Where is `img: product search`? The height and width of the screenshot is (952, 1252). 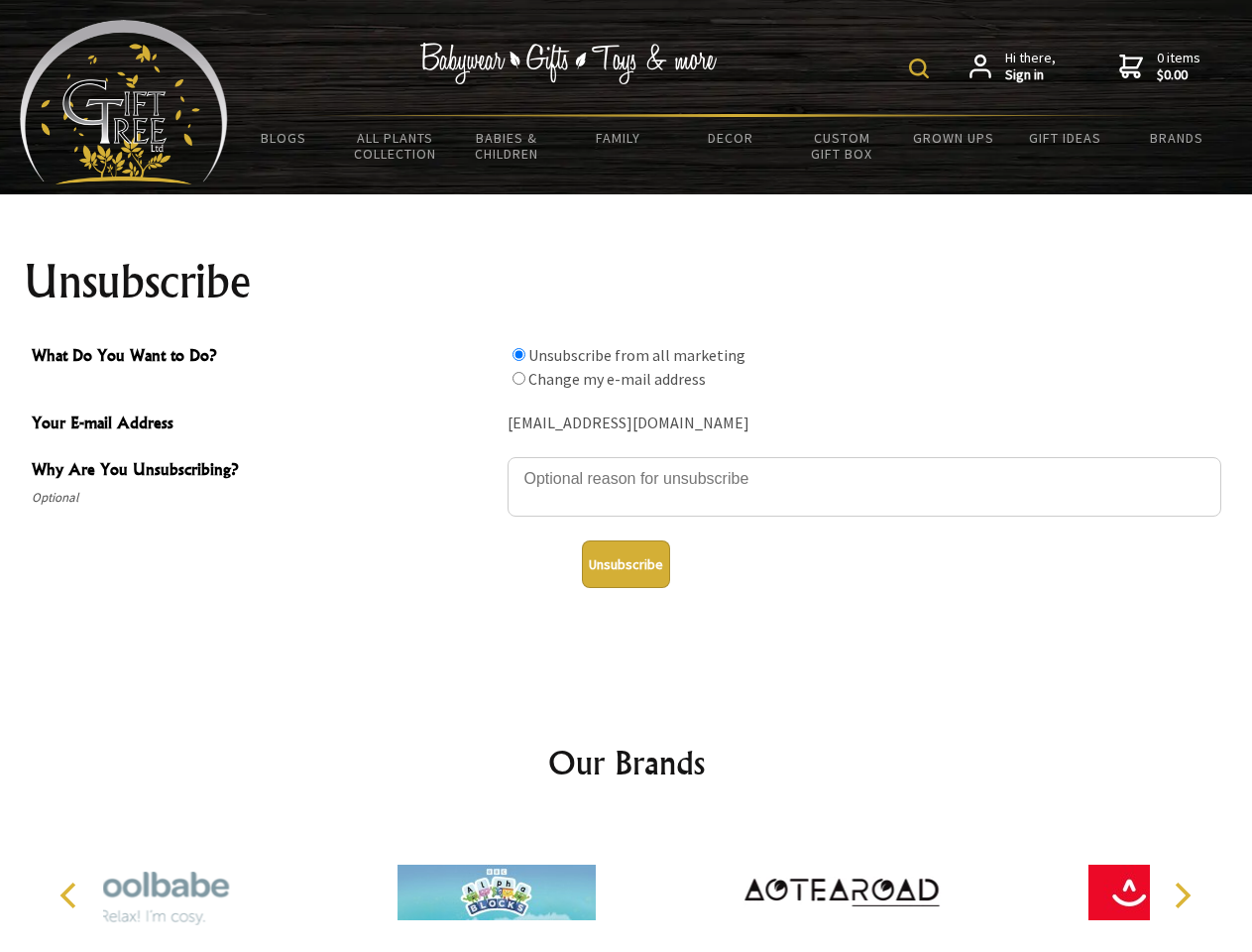 img: product search is located at coordinates (919, 68).